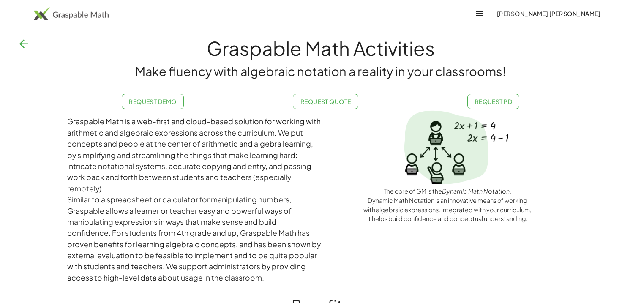 The width and height of the screenshot is (641, 303). I want to click on img: Spotlight, so click(447, 147).